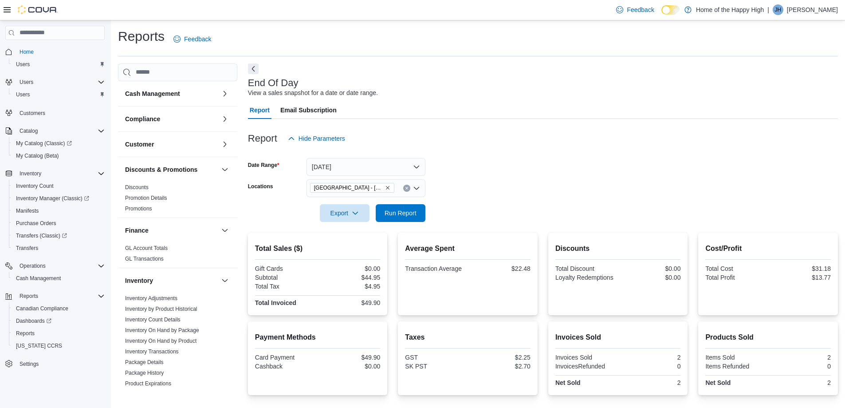 The image size is (845, 408). I want to click on h2: Cost/Profit, so click(768, 248).